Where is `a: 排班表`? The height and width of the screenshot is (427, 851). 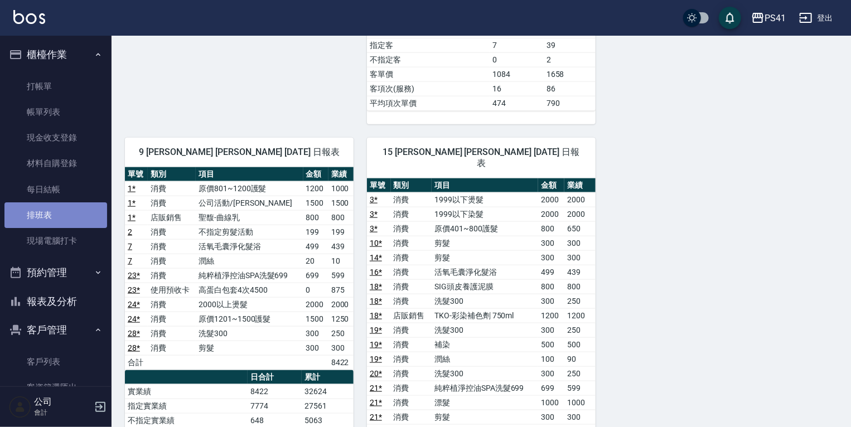 a: 排班表 is located at coordinates (56, 215).